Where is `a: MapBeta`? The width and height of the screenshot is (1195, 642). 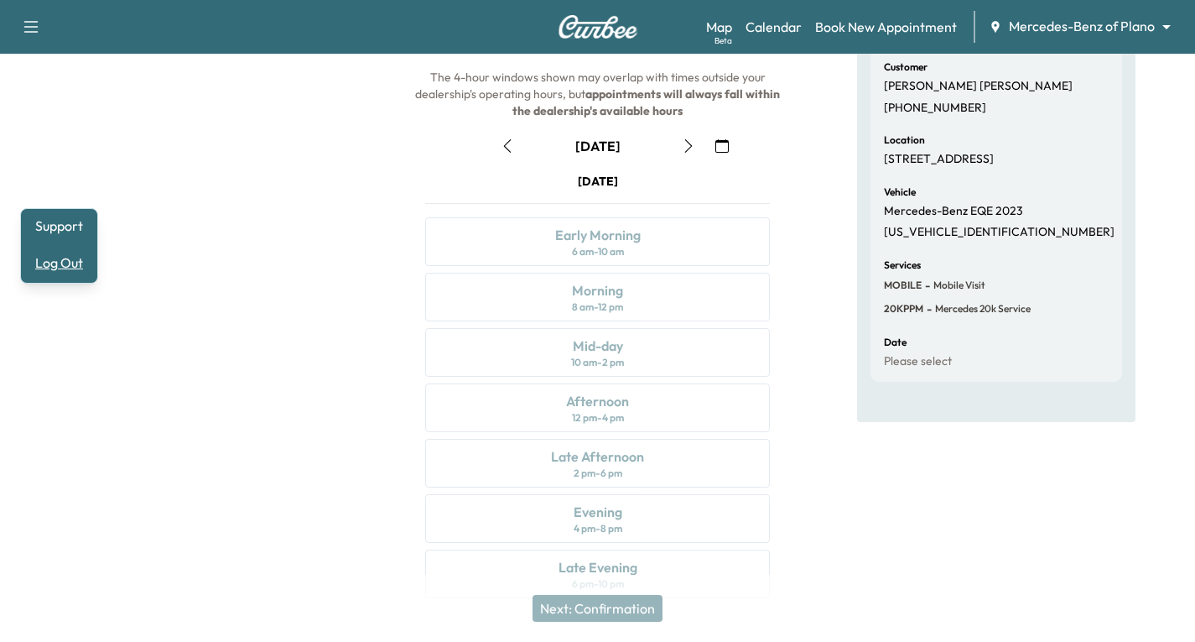 a: MapBeta is located at coordinates (719, 27).